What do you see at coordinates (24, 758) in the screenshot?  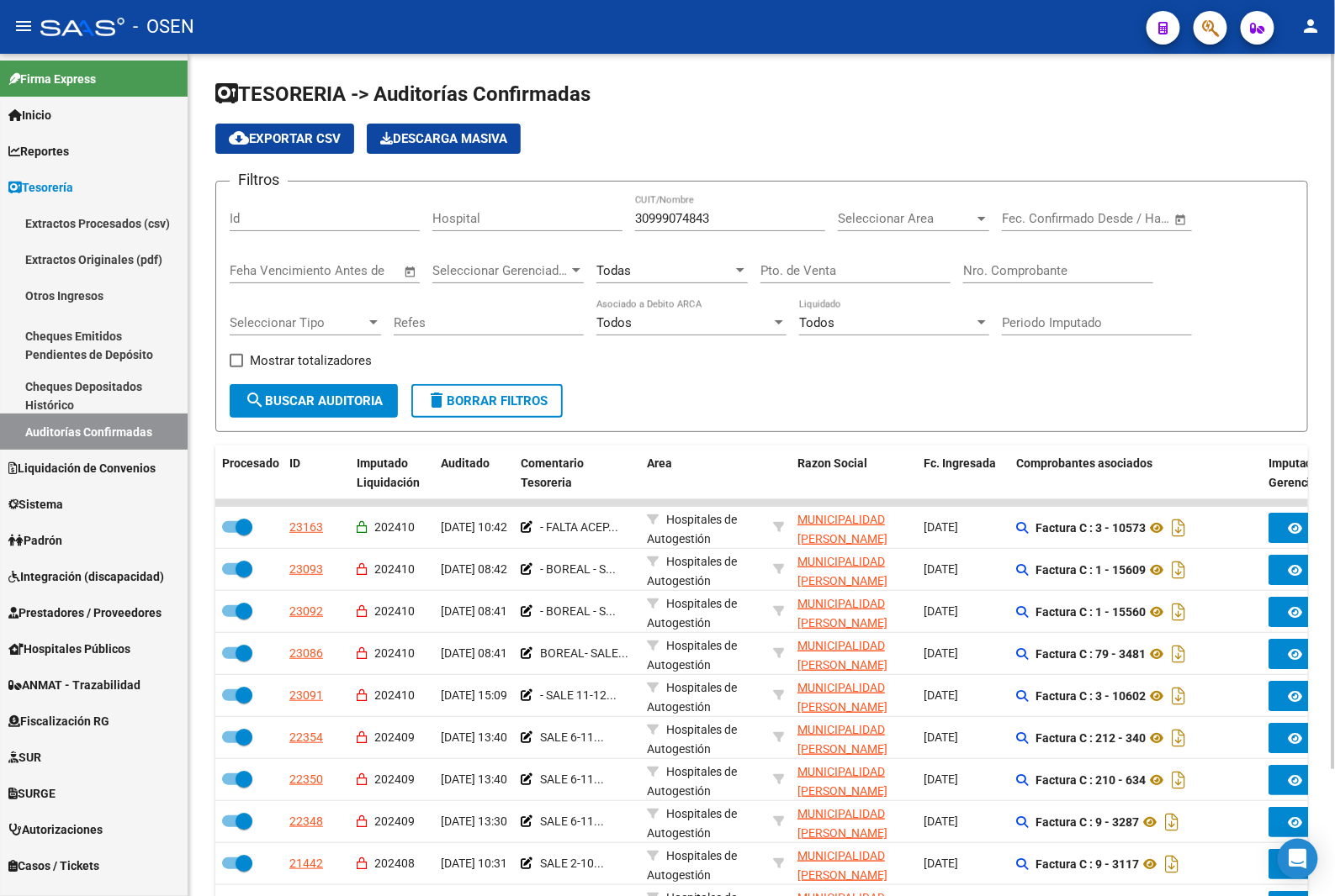 I see `span: SUR` at bounding box center [24, 758].